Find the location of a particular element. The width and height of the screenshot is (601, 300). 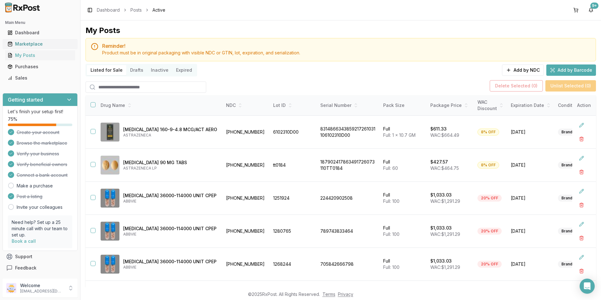

div: Drug Name is located at coordinates (159, 105).